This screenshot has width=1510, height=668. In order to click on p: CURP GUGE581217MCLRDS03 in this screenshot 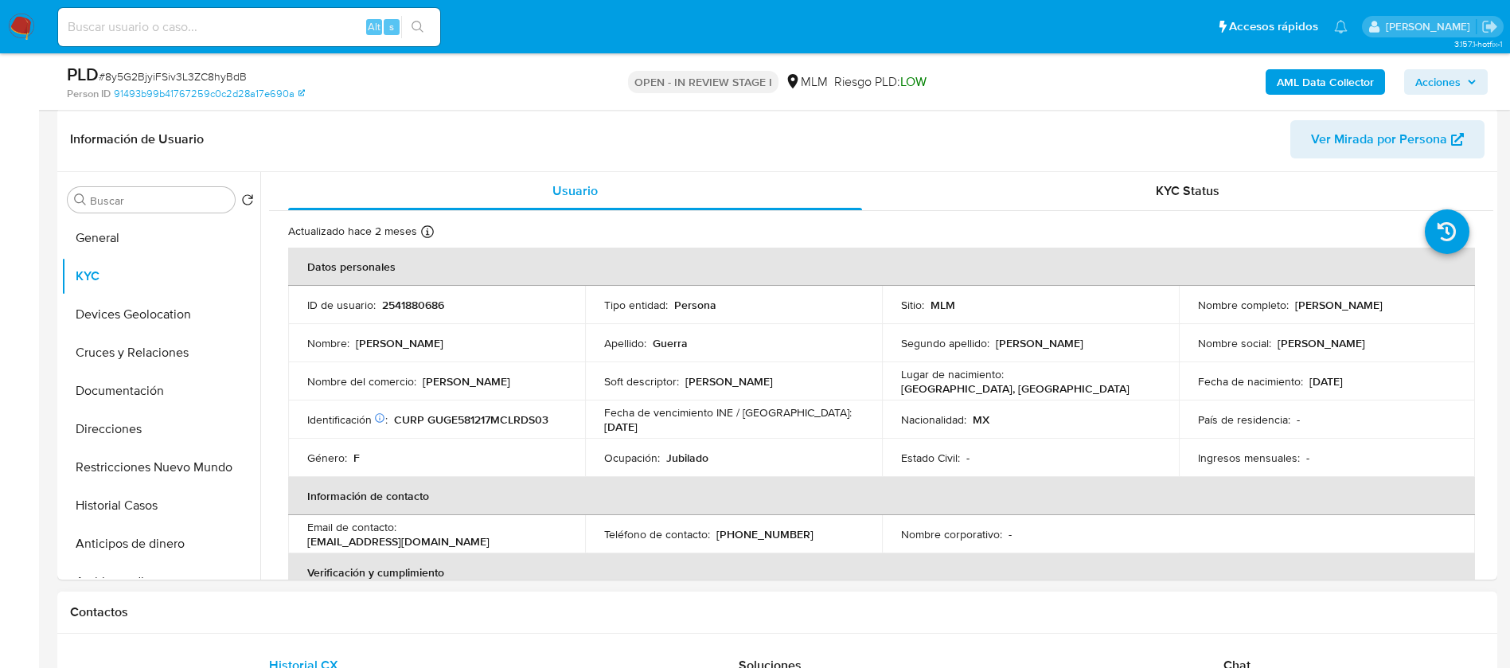, I will do `click(471, 420)`.